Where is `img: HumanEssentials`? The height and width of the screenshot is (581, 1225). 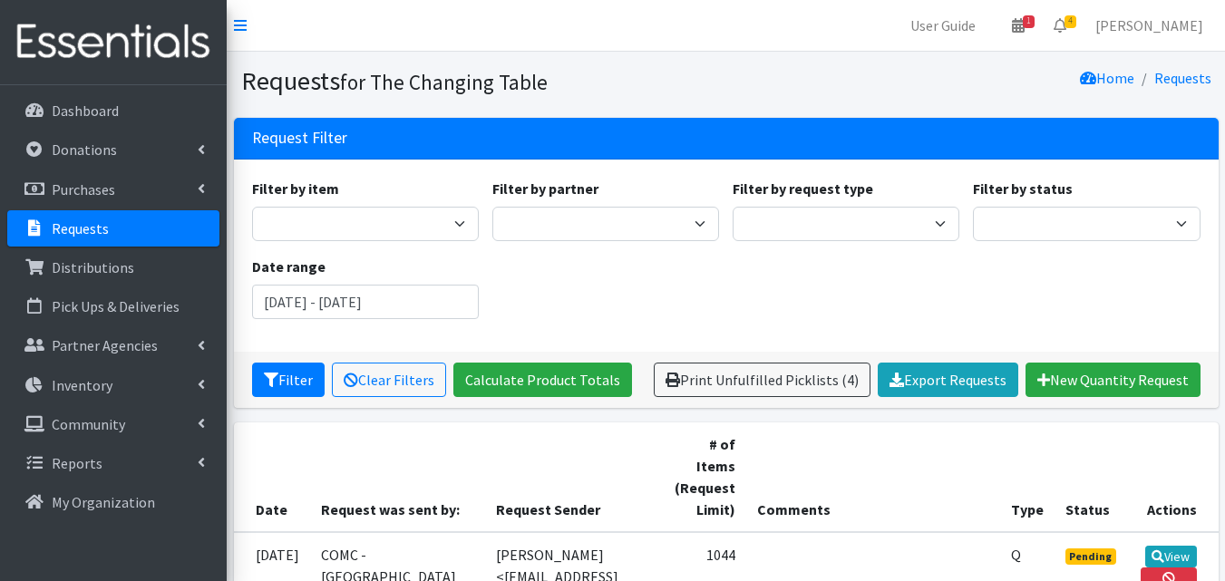
img: HumanEssentials is located at coordinates (113, 42).